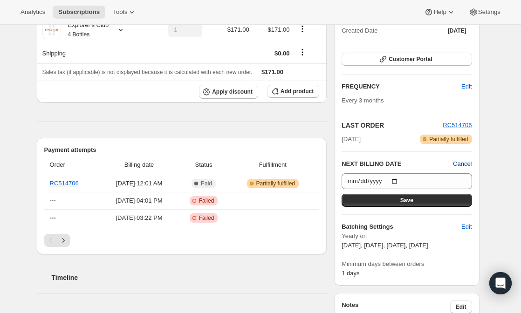 This screenshot has width=521, height=313. What do you see at coordinates (282, 53) in the screenshot?
I see `span: $0.00` at bounding box center [282, 53].